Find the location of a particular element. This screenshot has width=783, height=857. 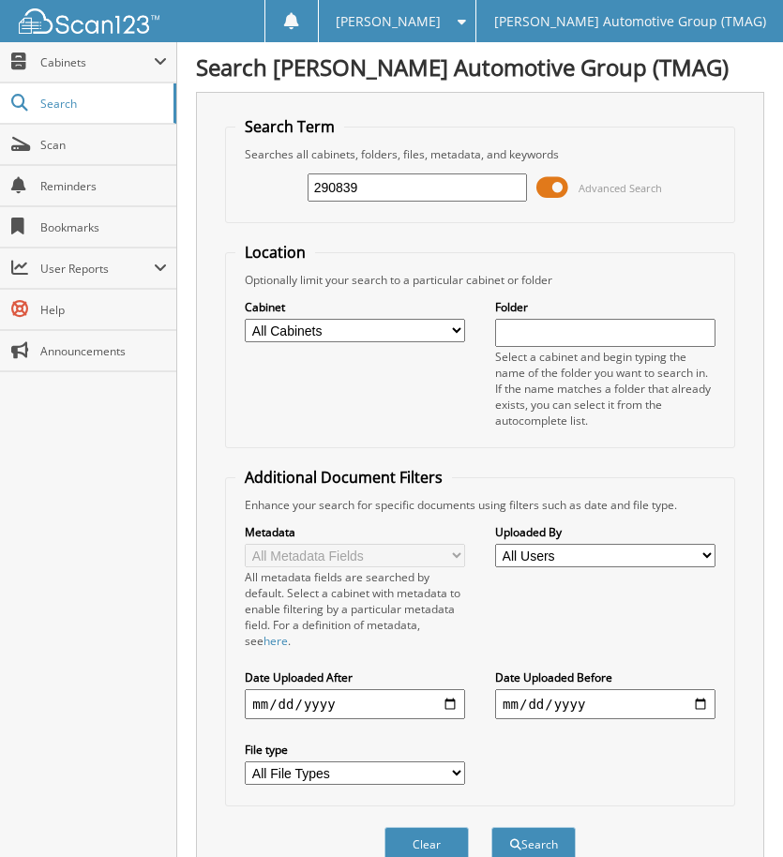

div: All metadata fields are searched by default. Select a cabinet with metadata to enable filtering b... is located at coordinates (355, 609).